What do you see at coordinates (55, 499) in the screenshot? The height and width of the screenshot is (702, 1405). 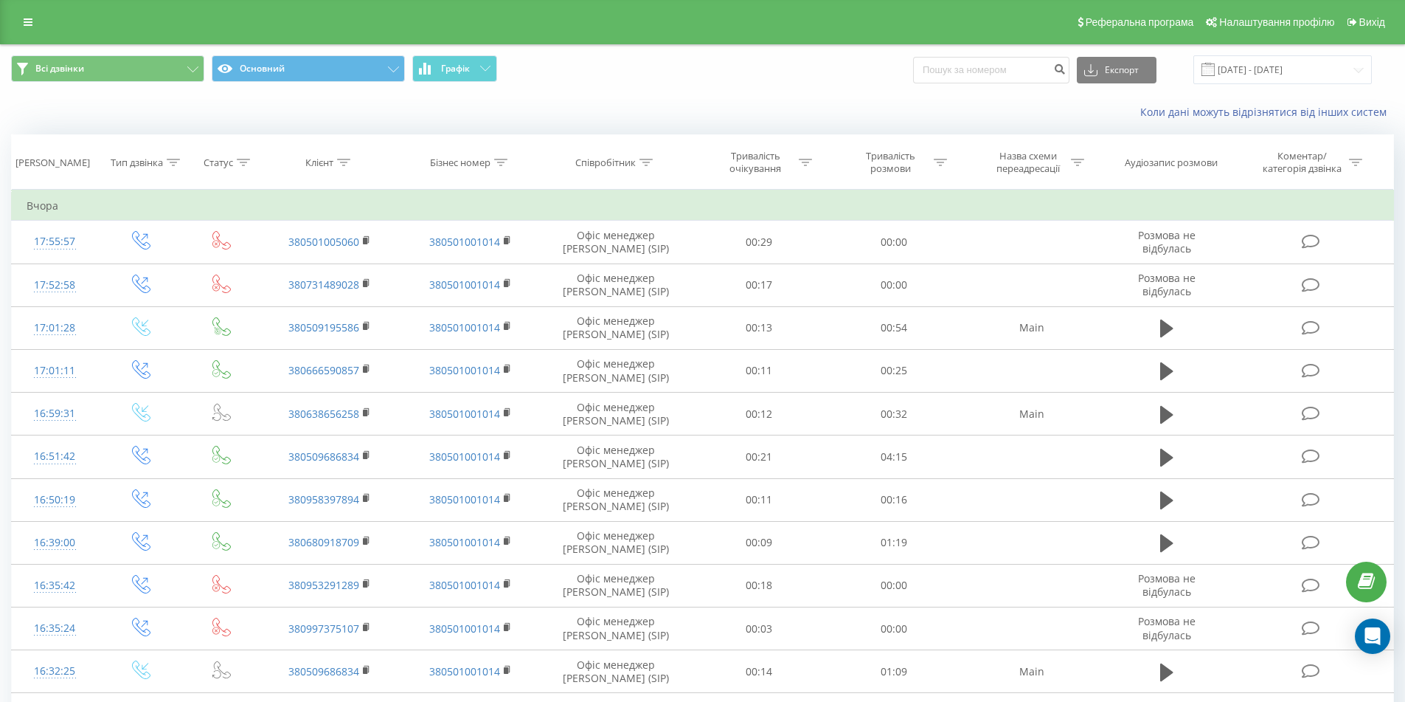 I see `div: 16:50:19` at bounding box center [55, 499].